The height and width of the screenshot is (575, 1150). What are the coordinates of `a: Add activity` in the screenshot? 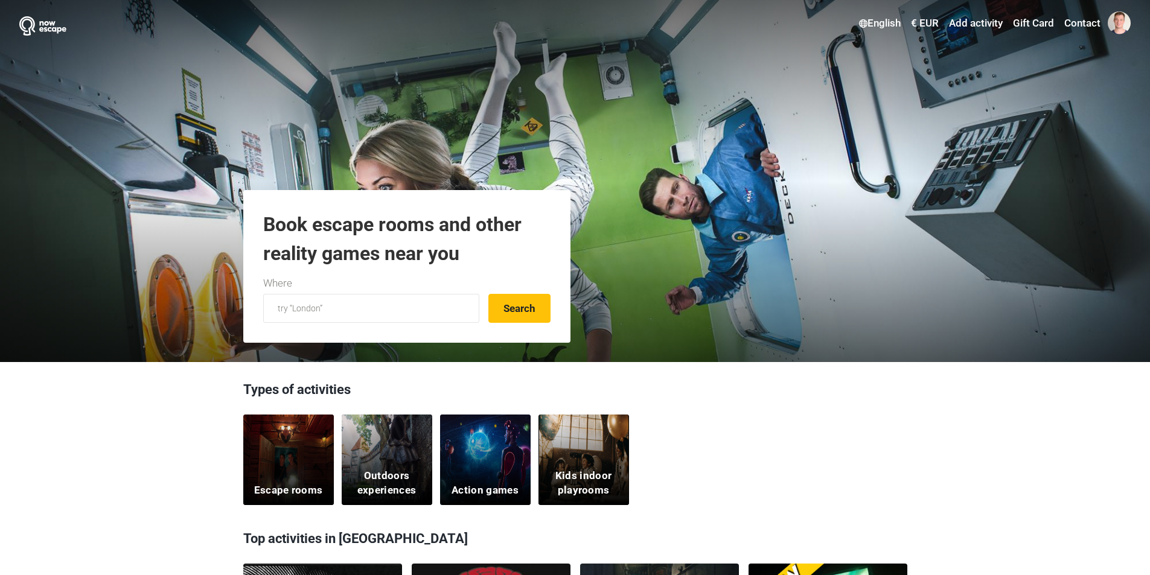 It's located at (975, 24).